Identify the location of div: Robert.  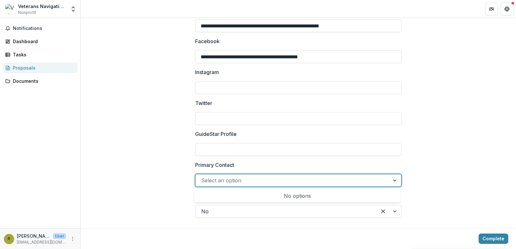
(9, 239).